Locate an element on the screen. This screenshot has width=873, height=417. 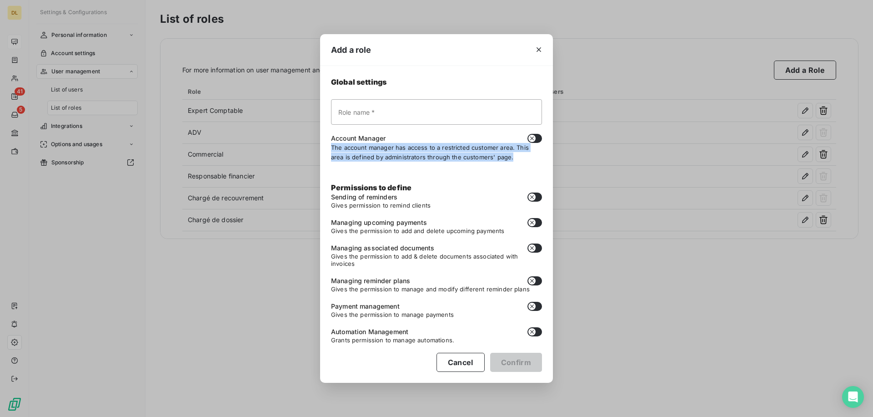
span: Add a role is located at coordinates (351, 50).